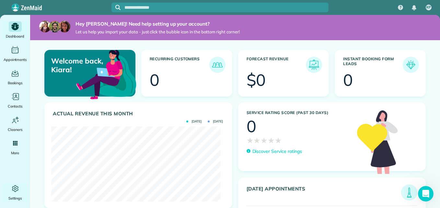  Describe the element at coordinates (118, 7) in the screenshot. I see `svg: Focus search` at that location.